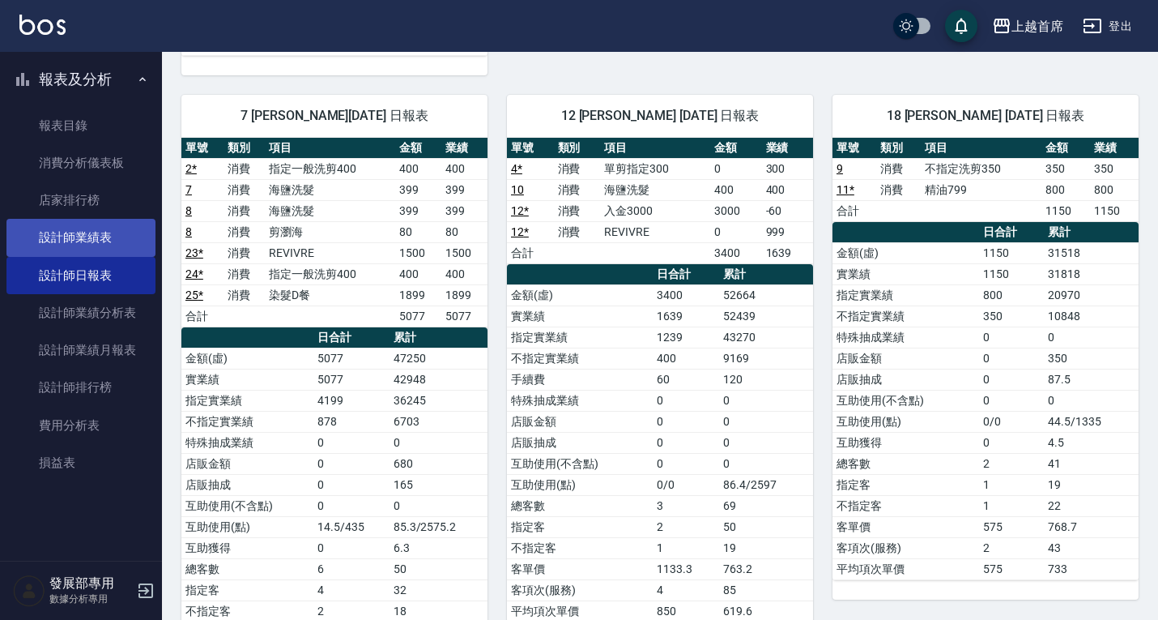 The image size is (1158, 620). Describe the element at coordinates (906, 274) in the screenshot. I see `td: 實業績` at that location.